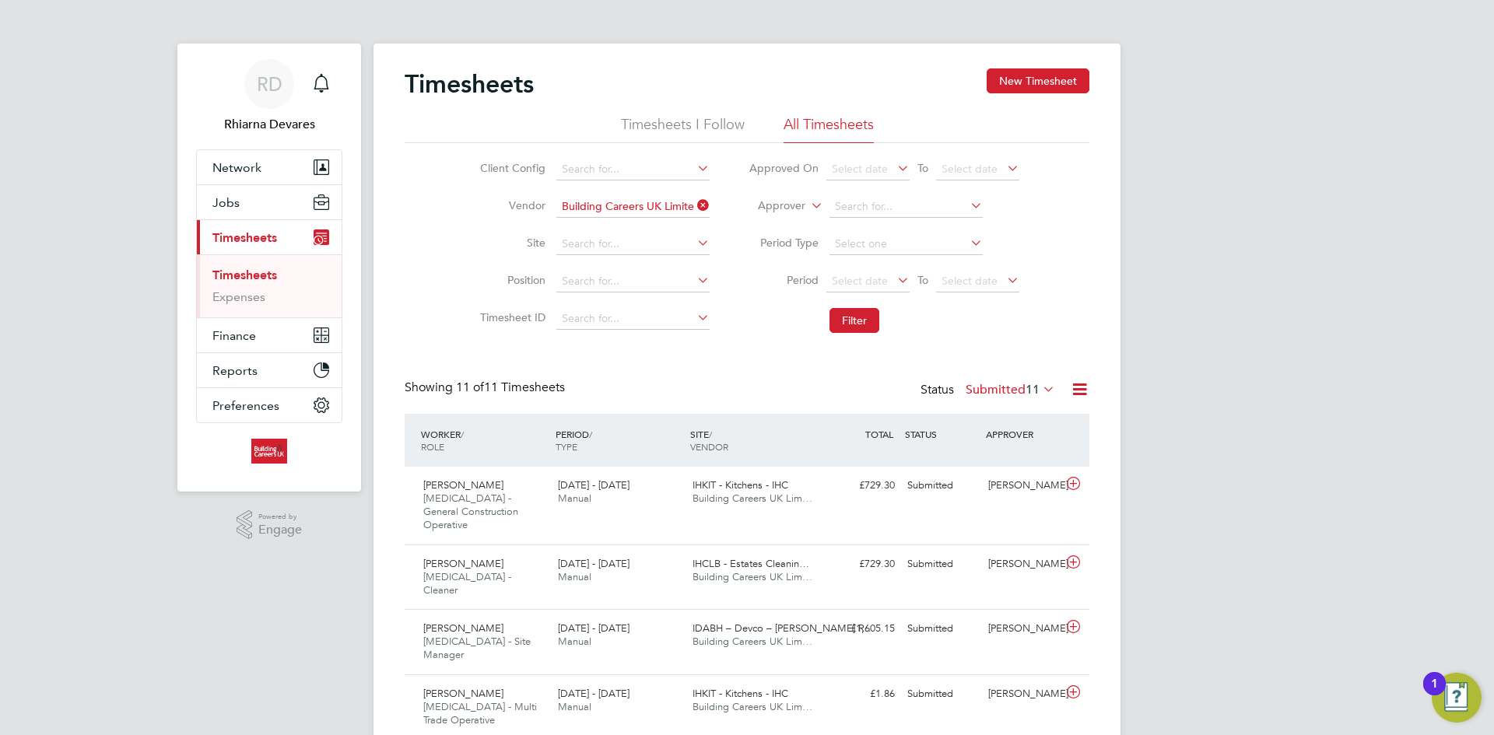 This screenshot has height=735, width=1494. What do you see at coordinates (269, 202) in the screenshot?
I see `button: Jobs` at bounding box center [269, 202].